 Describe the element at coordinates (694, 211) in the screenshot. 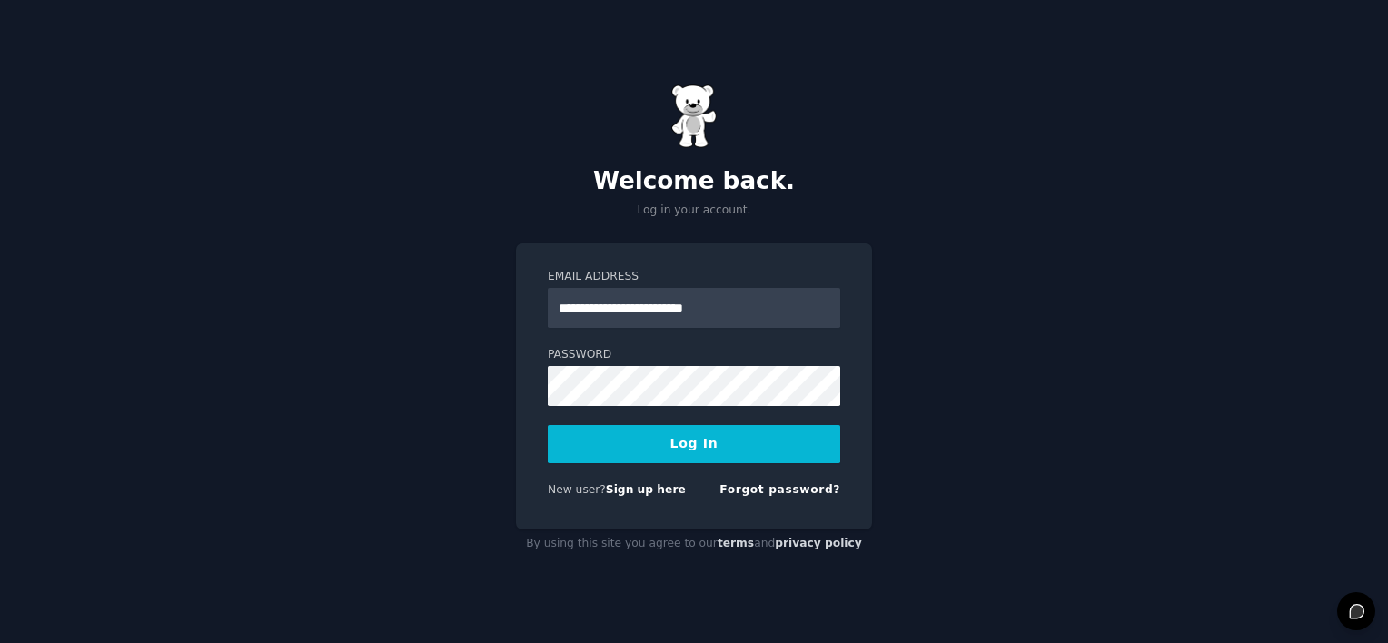

I see `p: Log in your account.` at that location.